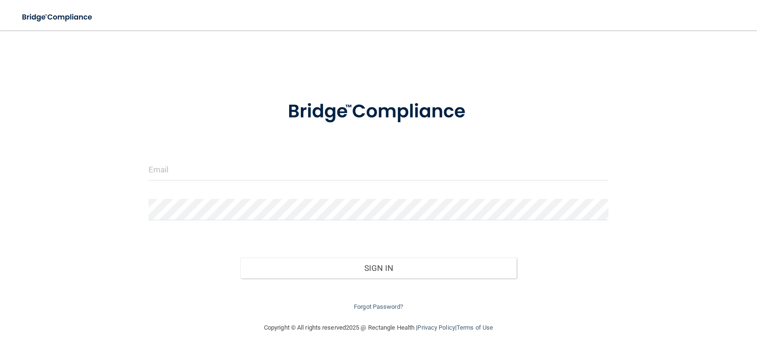  Describe the element at coordinates (378, 169) in the screenshot. I see `input: Email` at that location.